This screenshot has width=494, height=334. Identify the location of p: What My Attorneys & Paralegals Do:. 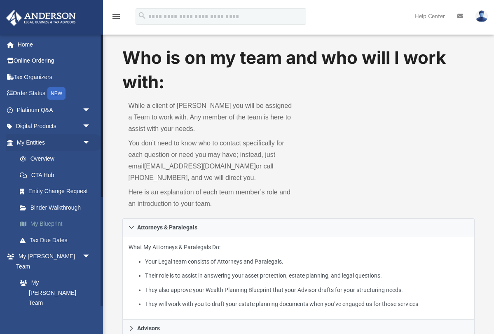
(299, 276).